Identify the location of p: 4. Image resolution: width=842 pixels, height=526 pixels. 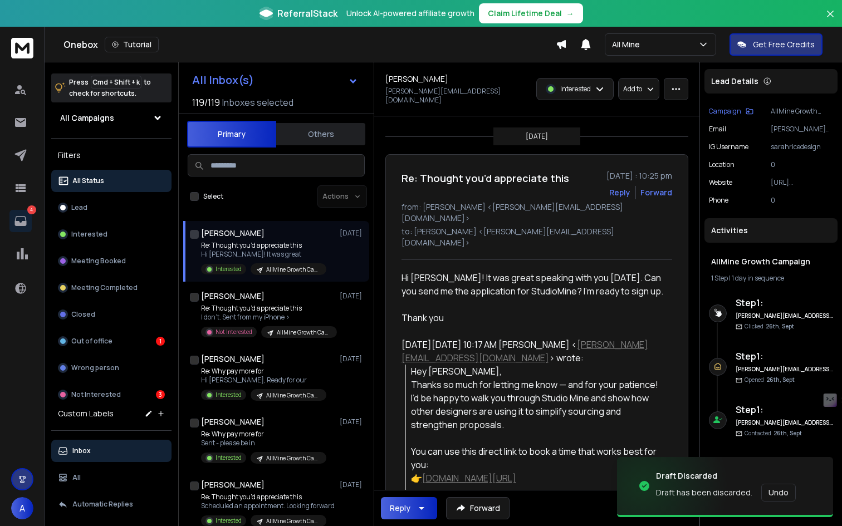
(32, 210).